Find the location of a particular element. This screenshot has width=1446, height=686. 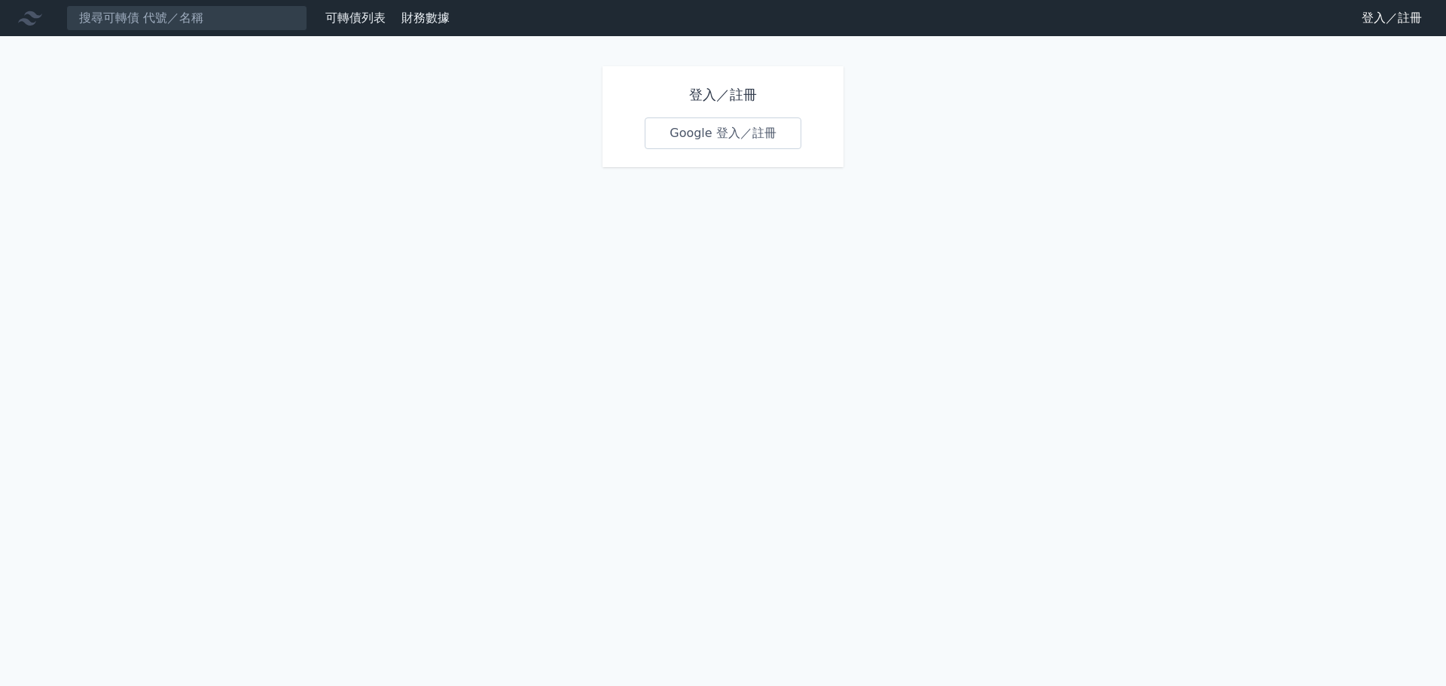

a: Google 登入／註冊 is located at coordinates (723, 133).